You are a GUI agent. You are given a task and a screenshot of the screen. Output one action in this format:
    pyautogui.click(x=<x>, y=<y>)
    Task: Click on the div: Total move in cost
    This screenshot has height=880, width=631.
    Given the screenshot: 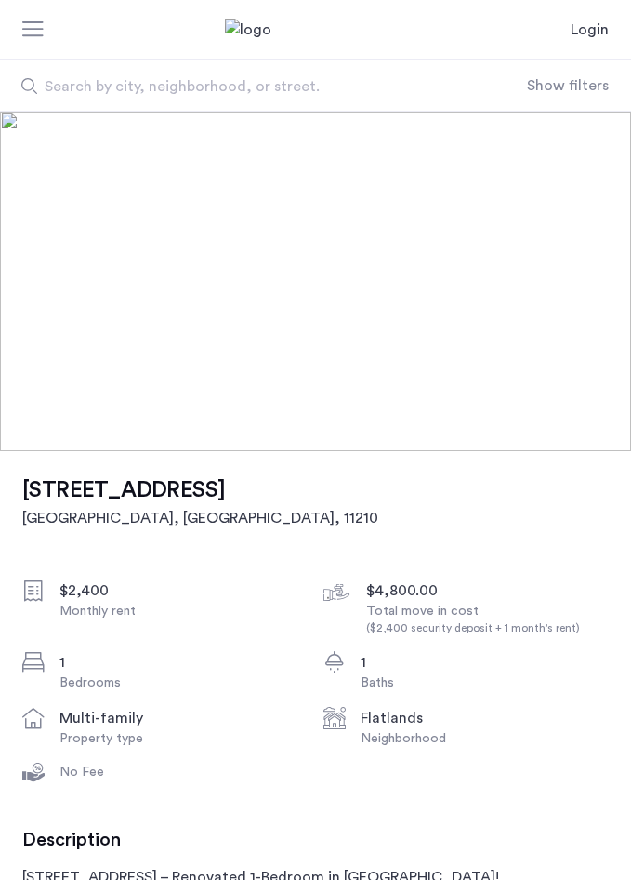 What is the action you would take?
    pyautogui.click(x=491, y=618)
    